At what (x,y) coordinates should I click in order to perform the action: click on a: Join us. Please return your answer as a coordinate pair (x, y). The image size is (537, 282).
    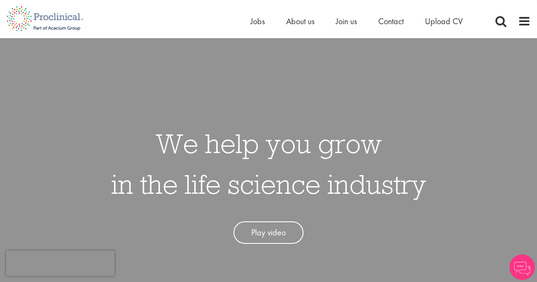
    Looking at the image, I should click on (346, 21).